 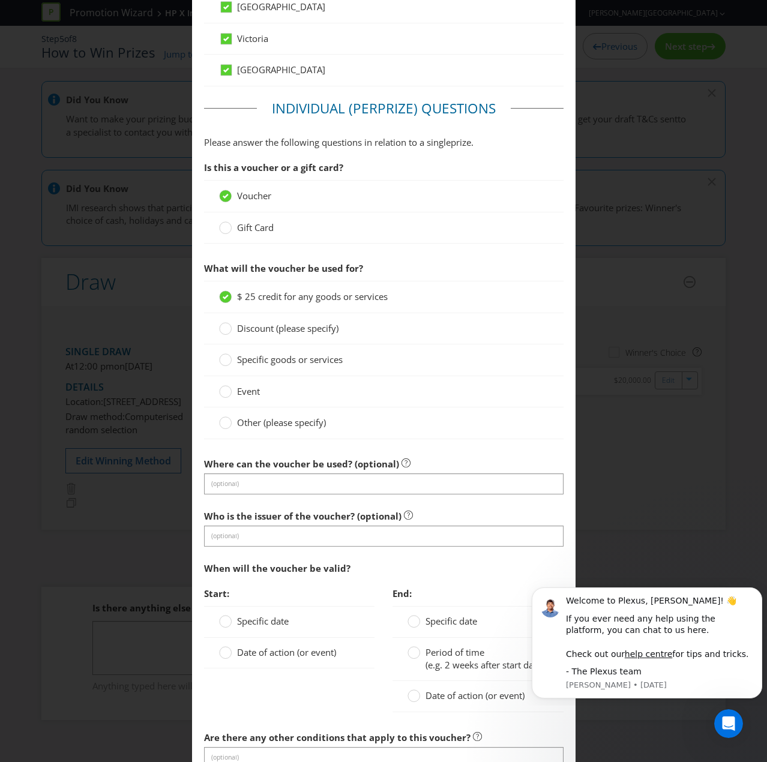 What do you see at coordinates (325, 108) in the screenshot?
I see `span: Individual (Per` at bounding box center [325, 108].